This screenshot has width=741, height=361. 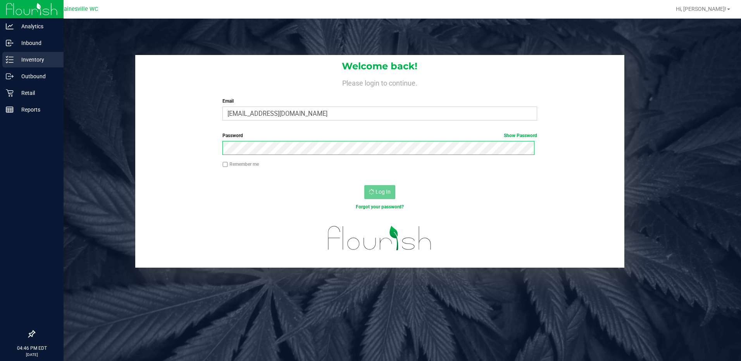 What do you see at coordinates (10, 43) in the screenshot?
I see `inline-svg: Inbound` at bounding box center [10, 43].